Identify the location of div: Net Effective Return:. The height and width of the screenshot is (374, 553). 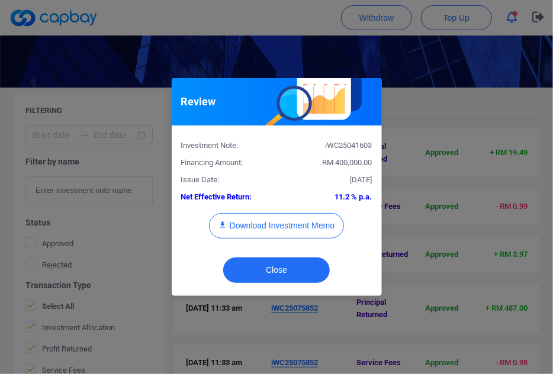
(224, 197).